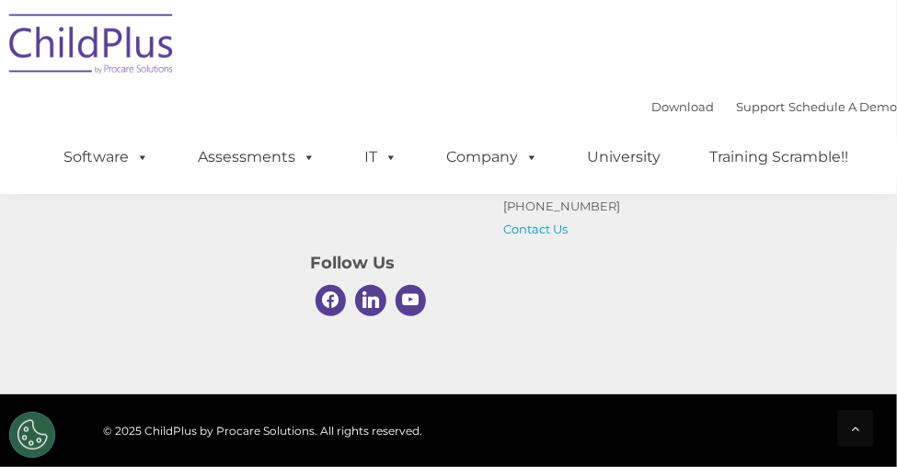 The width and height of the screenshot is (897, 467). I want to click on a: Software, so click(106, 157).